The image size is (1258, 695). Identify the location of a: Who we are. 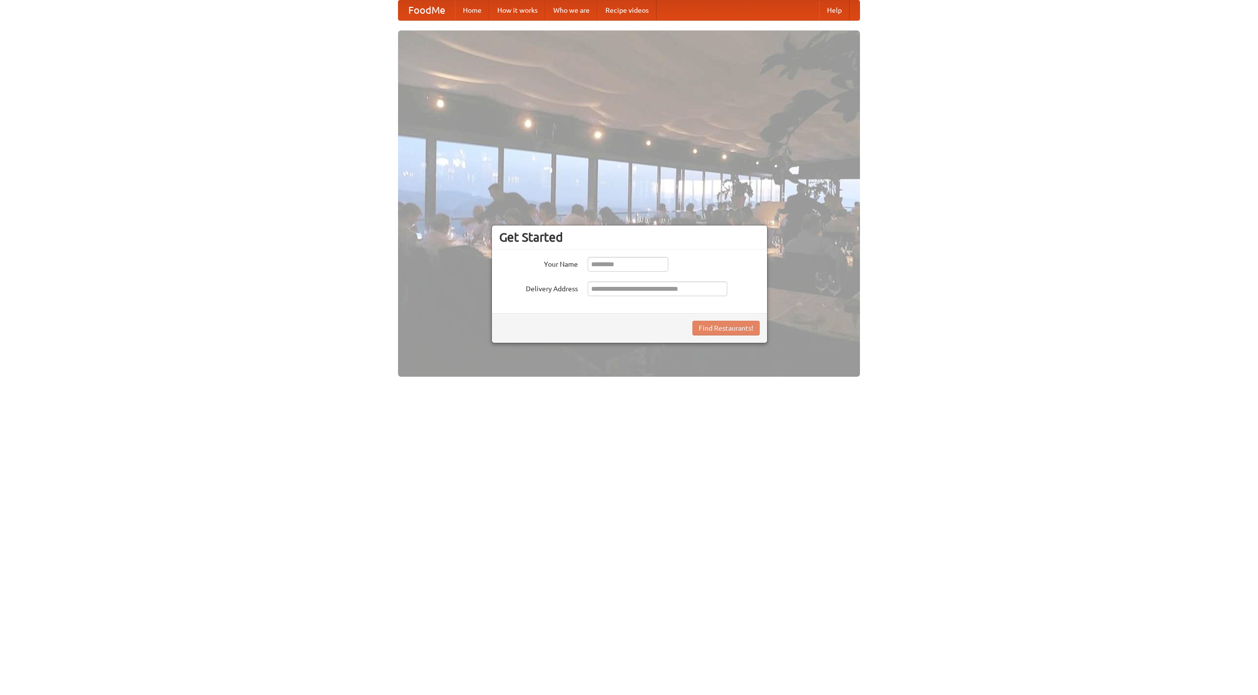
(571, 10).